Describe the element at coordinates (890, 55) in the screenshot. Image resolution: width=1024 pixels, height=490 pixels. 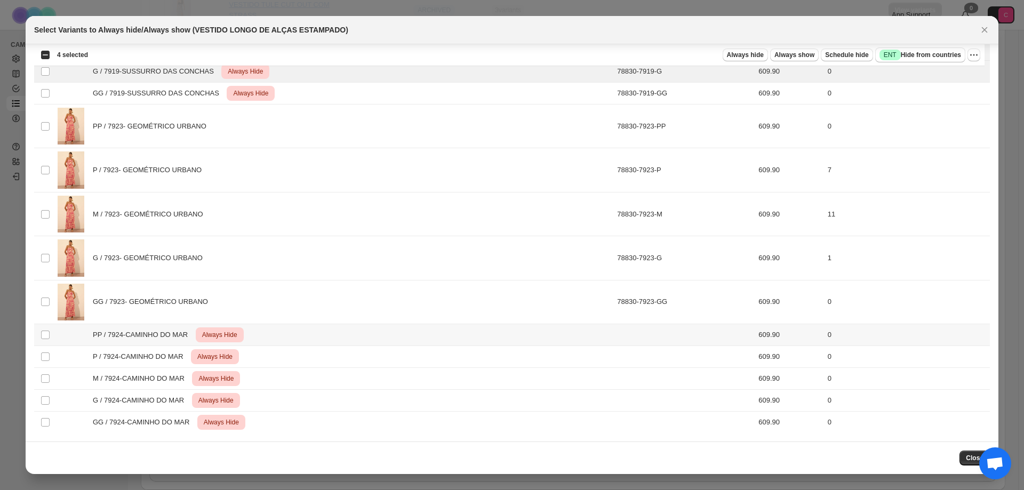
I see `span: ENT` at that location.